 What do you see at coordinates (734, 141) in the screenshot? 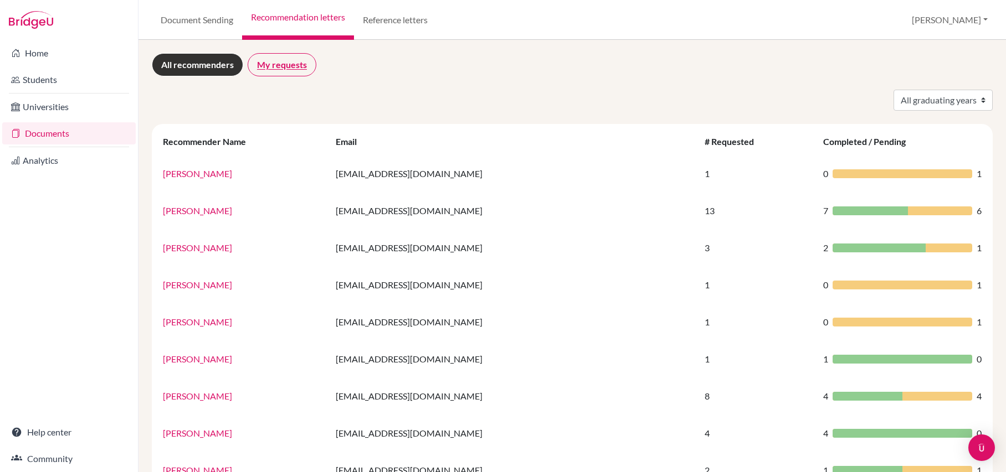
I see `div: # Requested` at bounding box center [734, 141].